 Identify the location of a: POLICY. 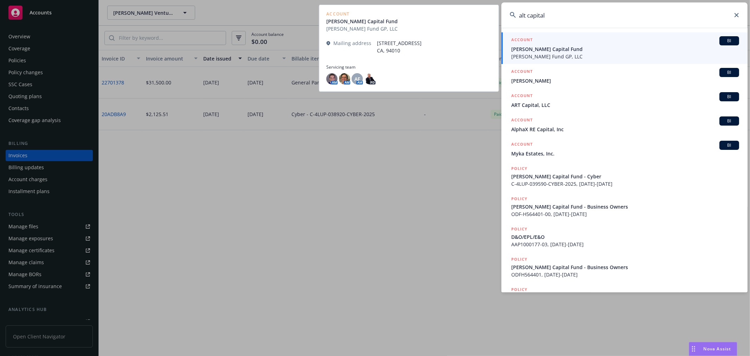
(624, 297).